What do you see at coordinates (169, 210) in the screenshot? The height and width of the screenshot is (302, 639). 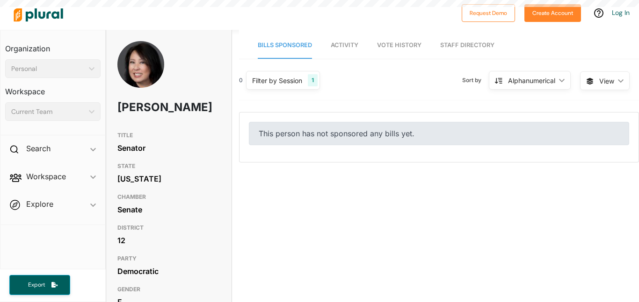 I see `div: Senate` at bounding box center [169, 210].